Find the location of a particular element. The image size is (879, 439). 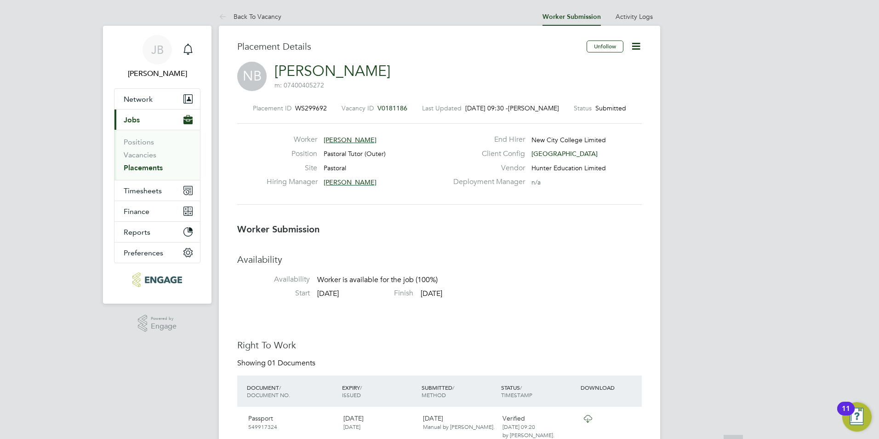

span: Finance is located at coordinates (137, 211).